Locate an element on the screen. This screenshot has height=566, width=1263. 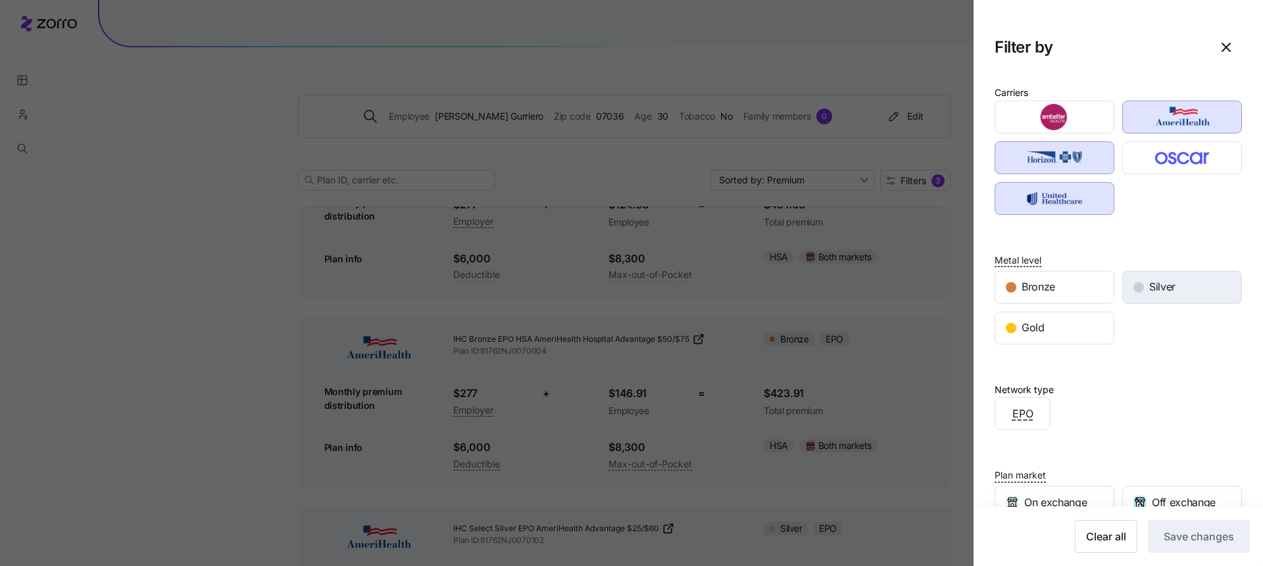
span: Silver is located at coordinates (1163, 287).